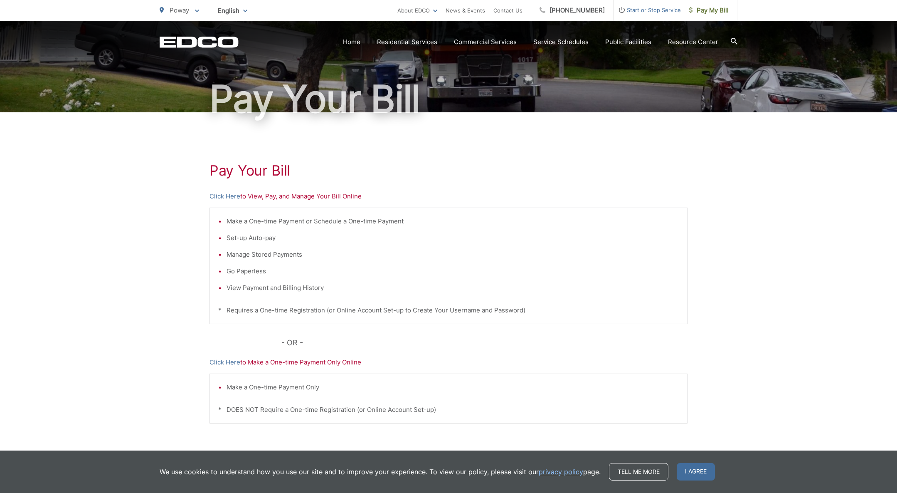 Image resolution: width=897 pixels, height=493 pixels. Describe the element at coordinates (709, 10) in the screenshot. I see `span: Pay My Bill` at that location.